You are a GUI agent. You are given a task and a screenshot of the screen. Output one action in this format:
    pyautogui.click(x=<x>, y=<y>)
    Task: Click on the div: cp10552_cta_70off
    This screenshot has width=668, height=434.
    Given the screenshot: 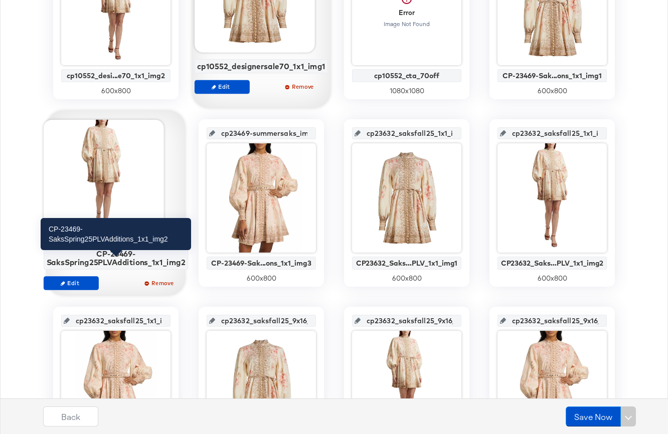 What is the action you would take?
    pyautogui.click(x=407, y=76)
    